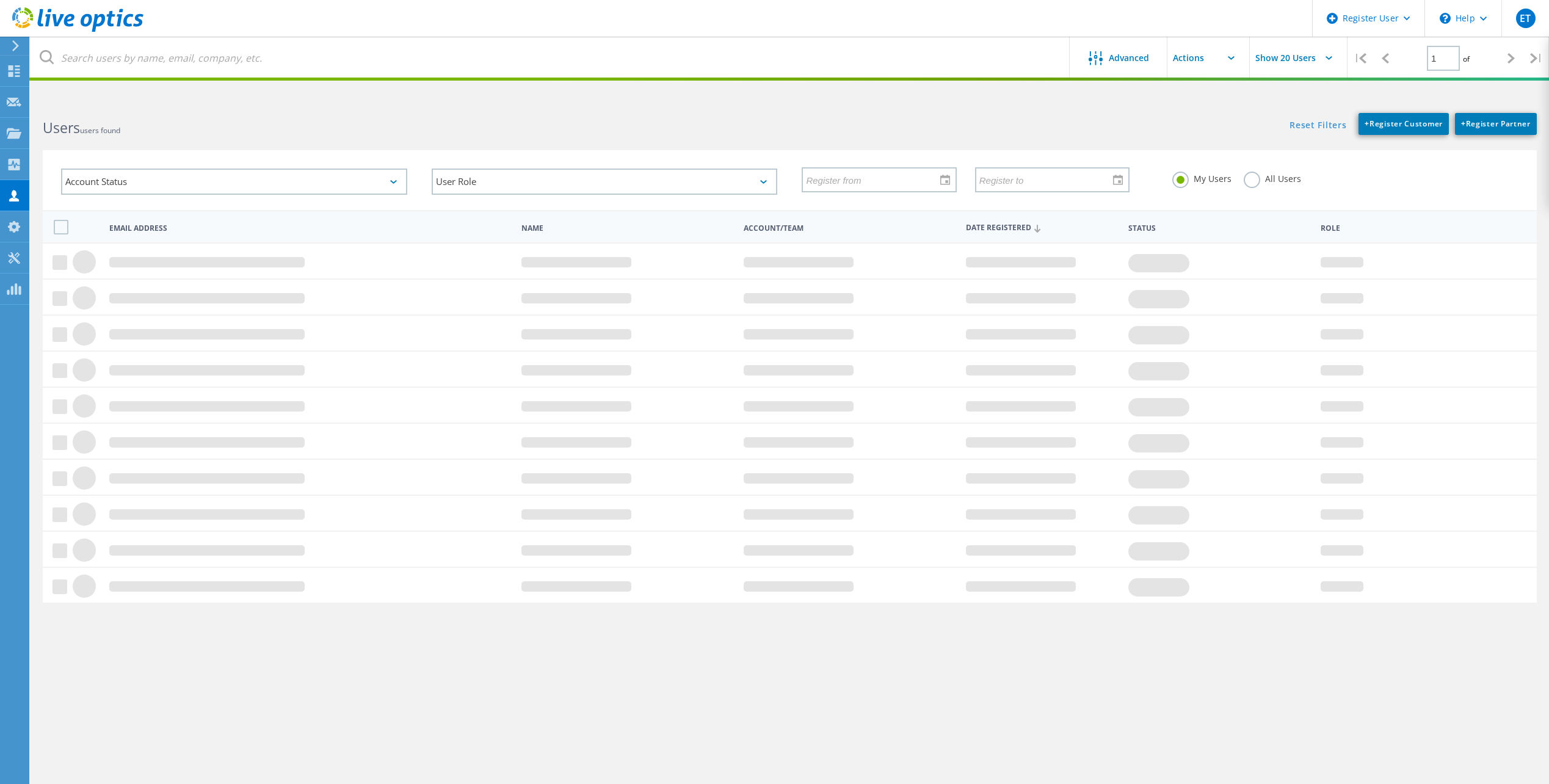 The width and height of the screenshot is (1549, 784). What do you see at coordinates (1272, 177) in the screenshot?
I see `label: All Users` at bounding box center [1272, 177].